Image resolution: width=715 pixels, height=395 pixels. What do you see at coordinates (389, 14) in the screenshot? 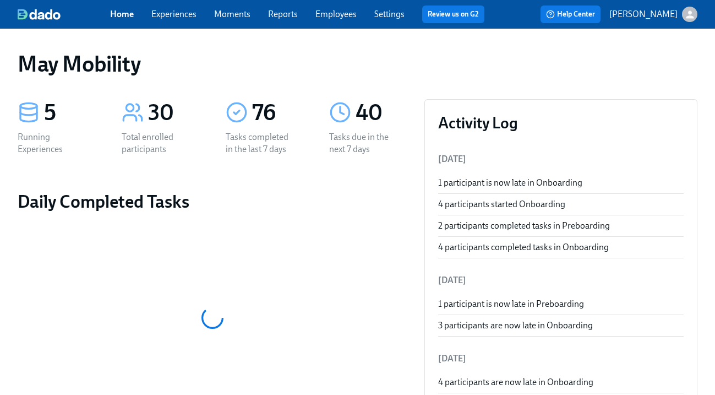
I see `a: Settings` at bounding box center [389, 14].